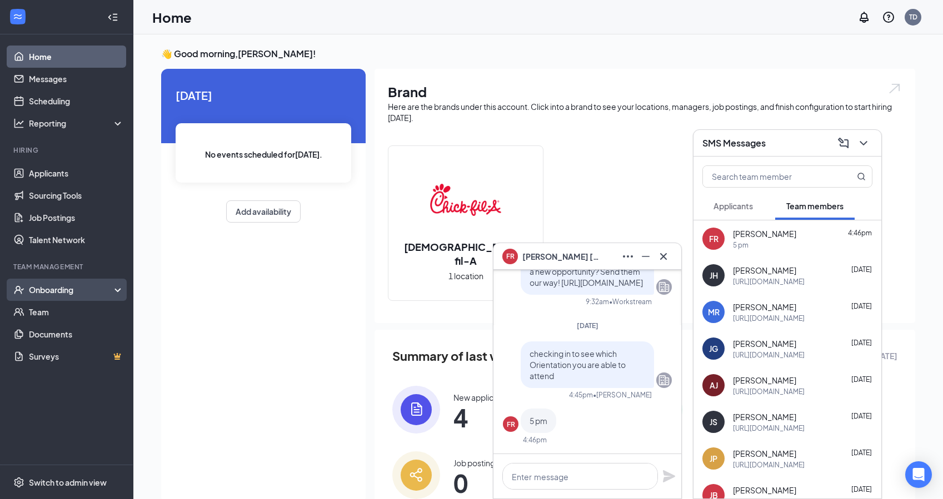  I want to click on button: Cross, so click(663, 257).